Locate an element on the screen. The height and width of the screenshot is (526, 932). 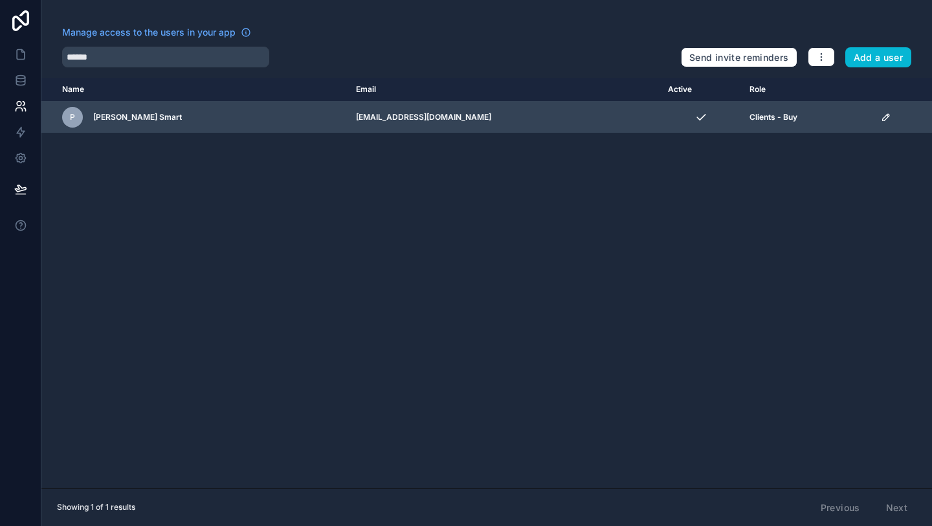
th: Email is located at coordinates (504, 89).